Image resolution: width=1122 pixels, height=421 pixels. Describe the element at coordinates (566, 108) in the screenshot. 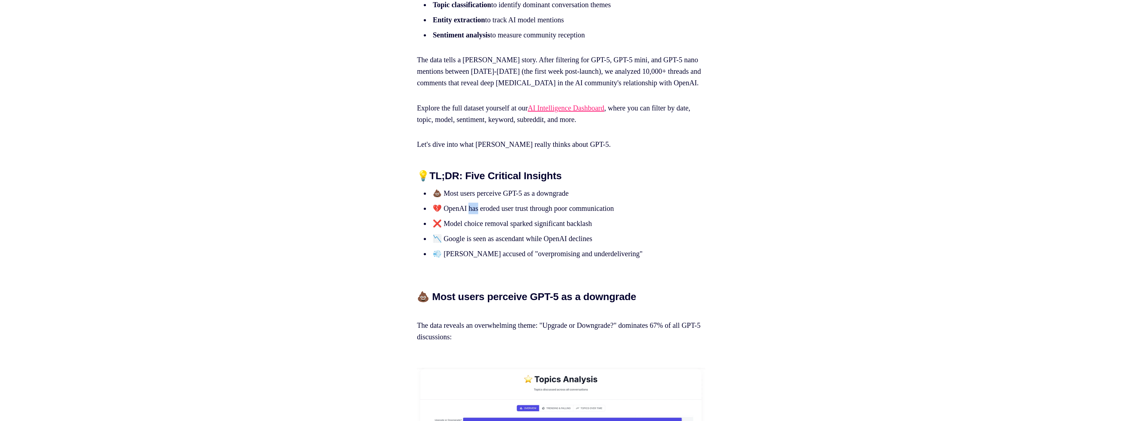

I see `a: AI Intelligence Dashboard` at that location.